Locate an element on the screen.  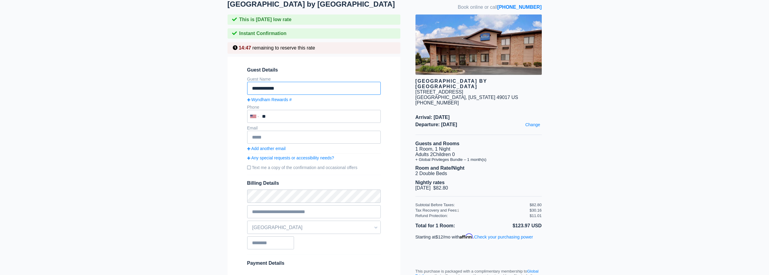
span: Payment Details is located at coordinates (266, 263).